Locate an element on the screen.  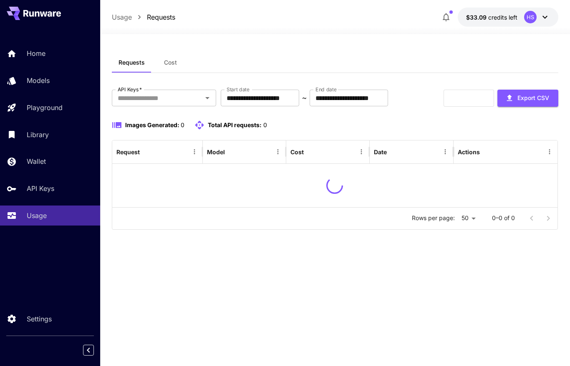
span: Total API requests: is located at coordinates (235, 125).